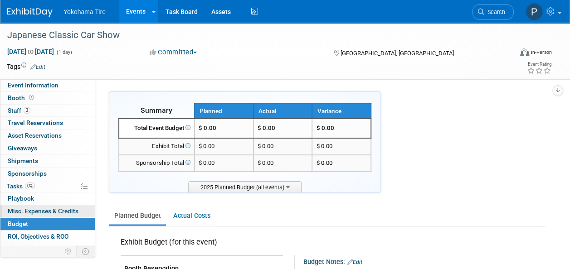  I want to click on div: Exhibit Budget (for this event), so click(200, 245).